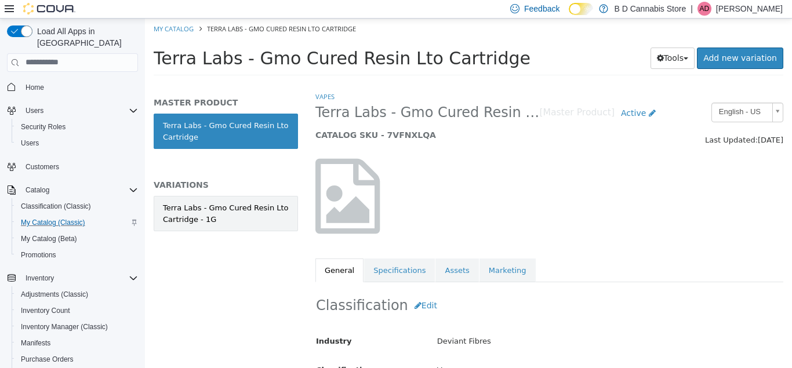 This screenshot has width=792, height=368. I want to click on input: Dark Mode, so click(581, 9).